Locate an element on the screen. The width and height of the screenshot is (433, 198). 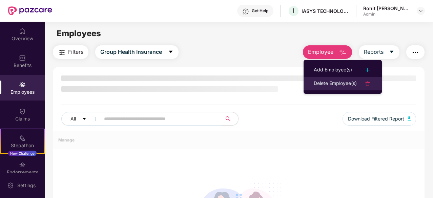
img: svg+xml;base64,PHN2ZyBpZD0iRW5kb3JzZW1lbnRzIiB4bWxucz0iaHR0cDovL3d3dy53My5vcmcvMjAwMC9zdmciIHdpZH... is located at coordinates (22, 165).